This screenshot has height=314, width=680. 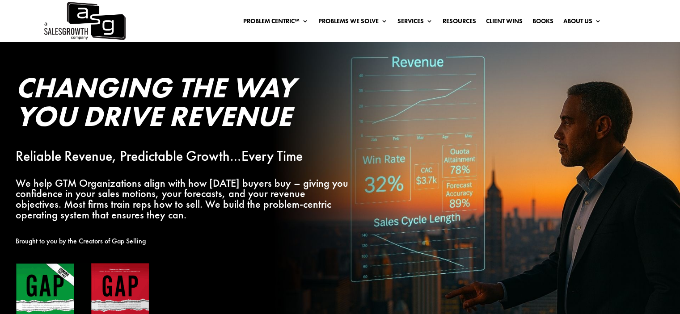 I want to click on h2: Changing the Way You Drive Revenue, so click(x=183, y=104).